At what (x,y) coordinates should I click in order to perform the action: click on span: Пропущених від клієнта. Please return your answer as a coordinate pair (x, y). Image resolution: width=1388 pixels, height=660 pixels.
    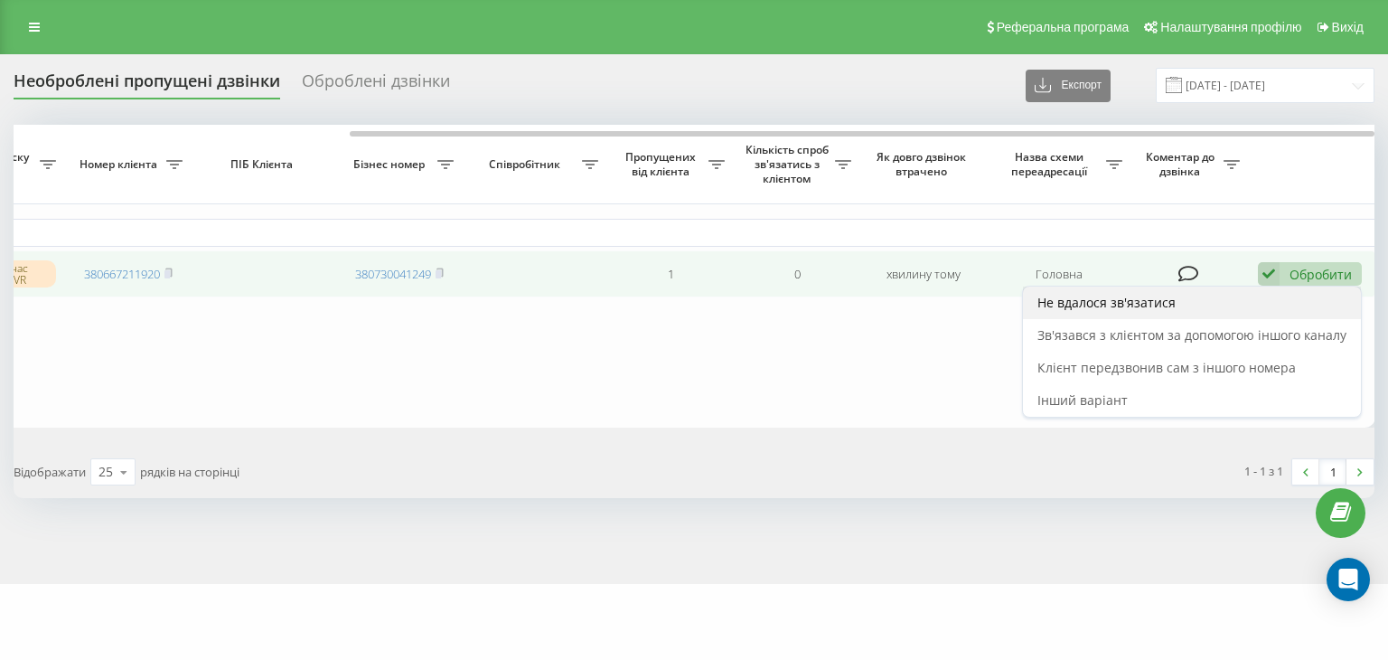
    Looking at the image, I should click on (663, 164).